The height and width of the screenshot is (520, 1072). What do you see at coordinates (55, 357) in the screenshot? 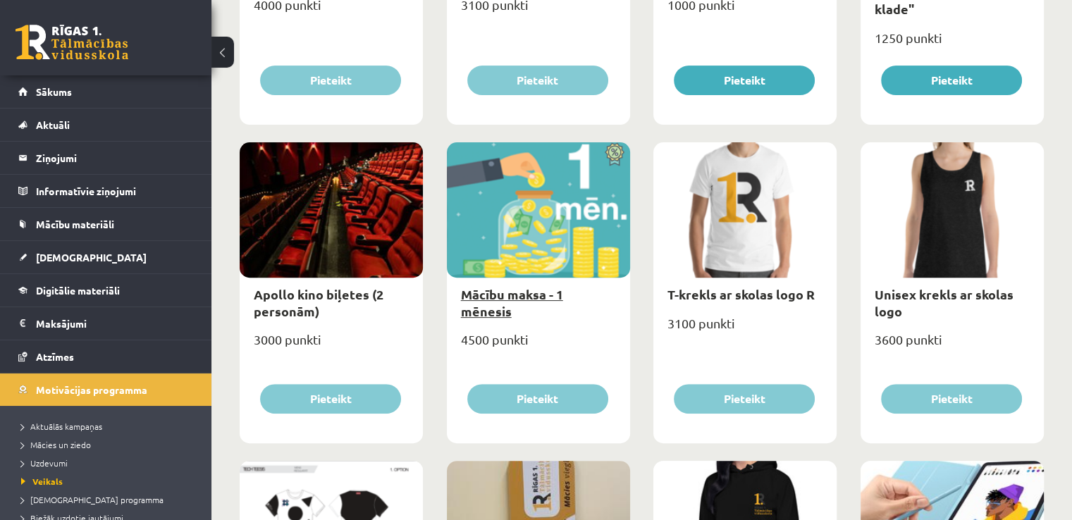
I see `span: Atzīmes` at bounding box center [55, 357].